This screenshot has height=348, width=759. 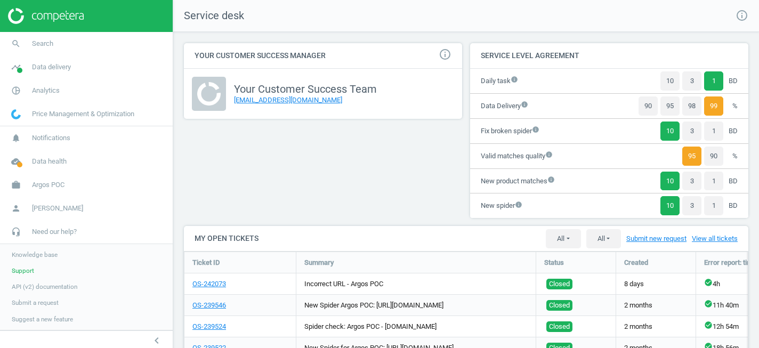 What do you see at coordinates (656, 239) in the screenshot?
I see `a: Submit new request` at bounding box center [656, 239].